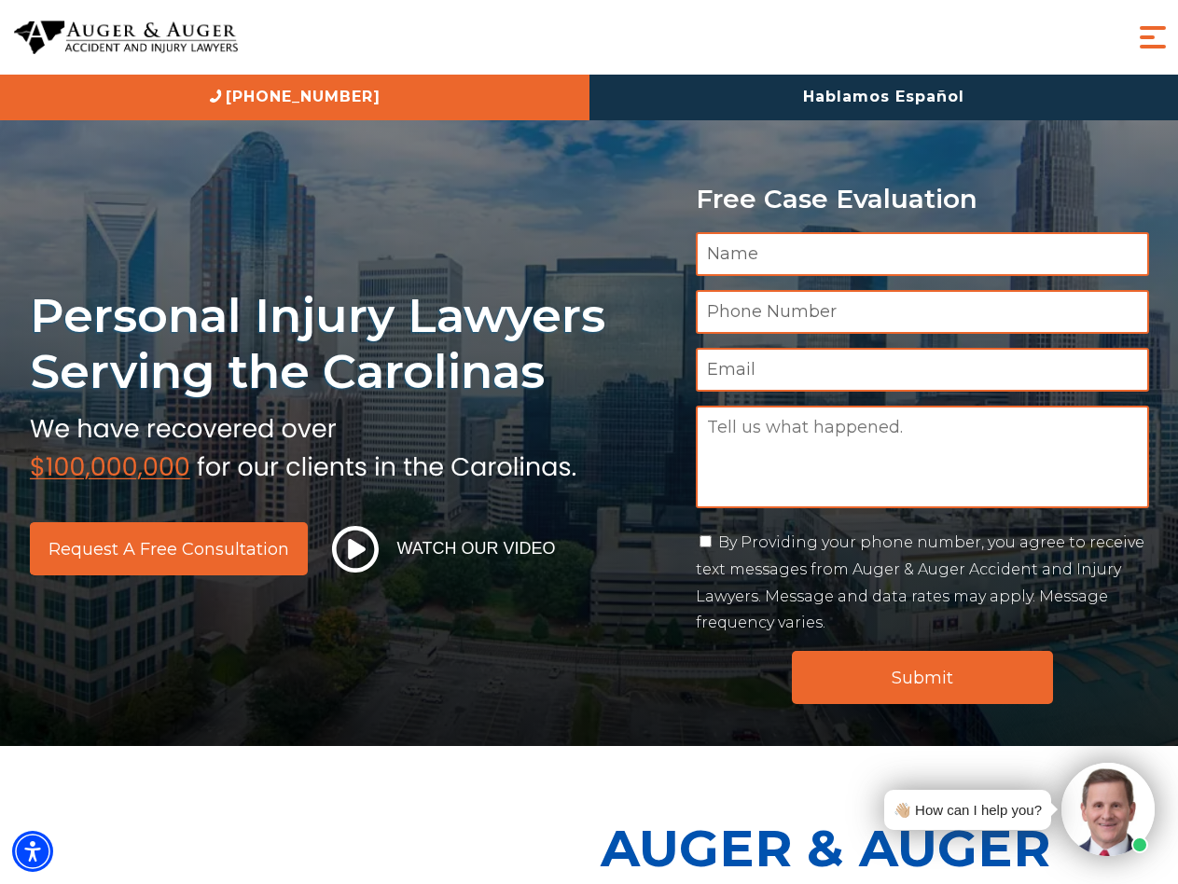 The width and height of the screenshot is (1178, 884). I want to click on img: sub text, so click(303, 445).